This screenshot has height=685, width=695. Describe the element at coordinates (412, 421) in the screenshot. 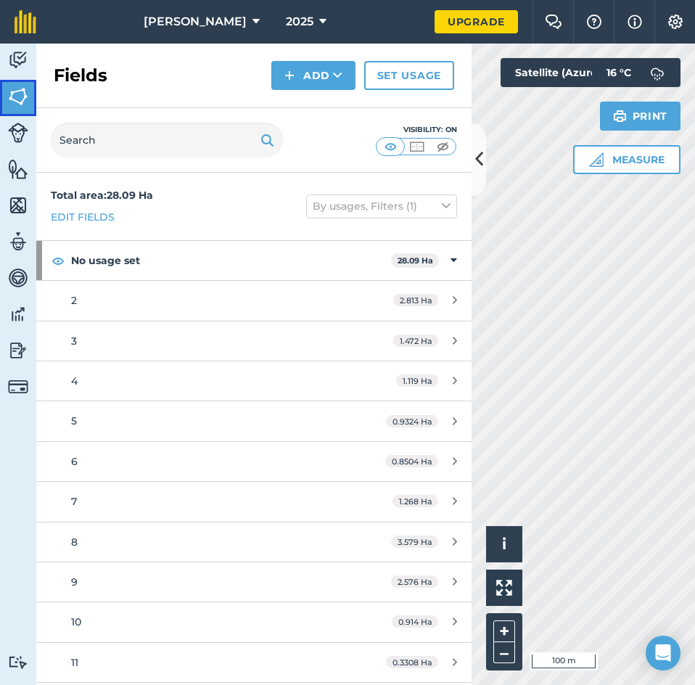

I see `span: 0.9324 Ha` at that location.